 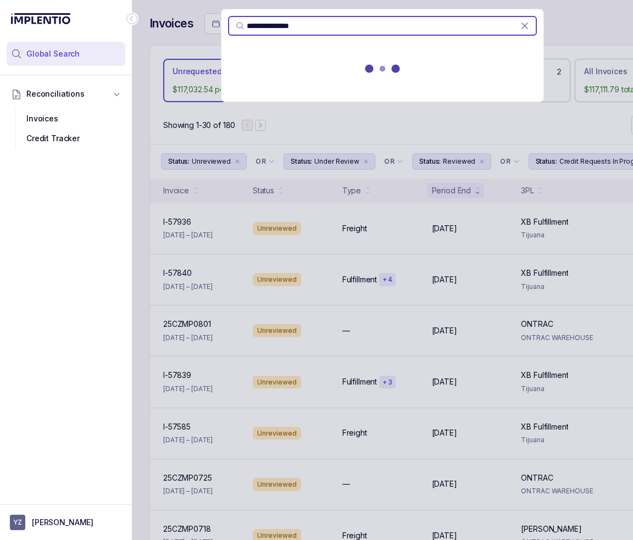 What do you see at coordinates (53, 54) in the screenshot?
I see `span: Global Search` at bounding box center [53, 54].